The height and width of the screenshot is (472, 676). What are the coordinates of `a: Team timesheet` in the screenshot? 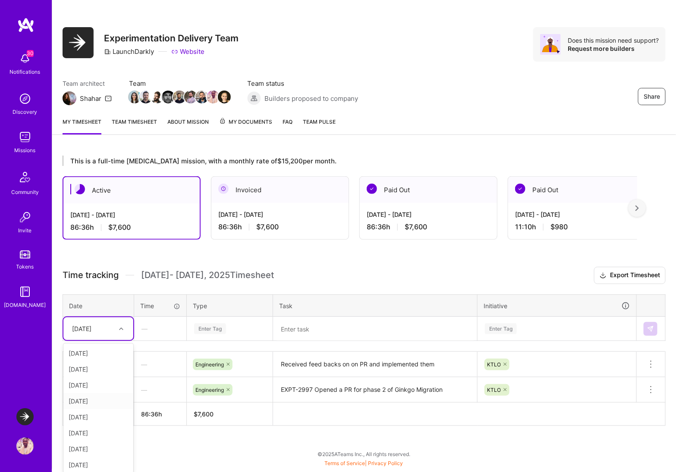 It's located at (134, 126).